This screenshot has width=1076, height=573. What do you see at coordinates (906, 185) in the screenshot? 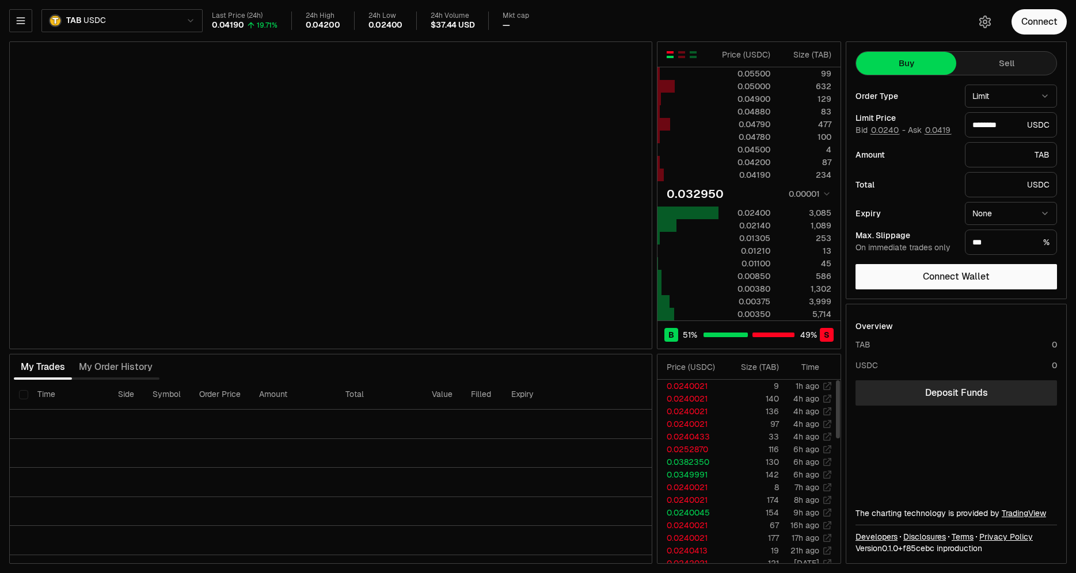
I see `div: Total` at bounding box center [906, 185].